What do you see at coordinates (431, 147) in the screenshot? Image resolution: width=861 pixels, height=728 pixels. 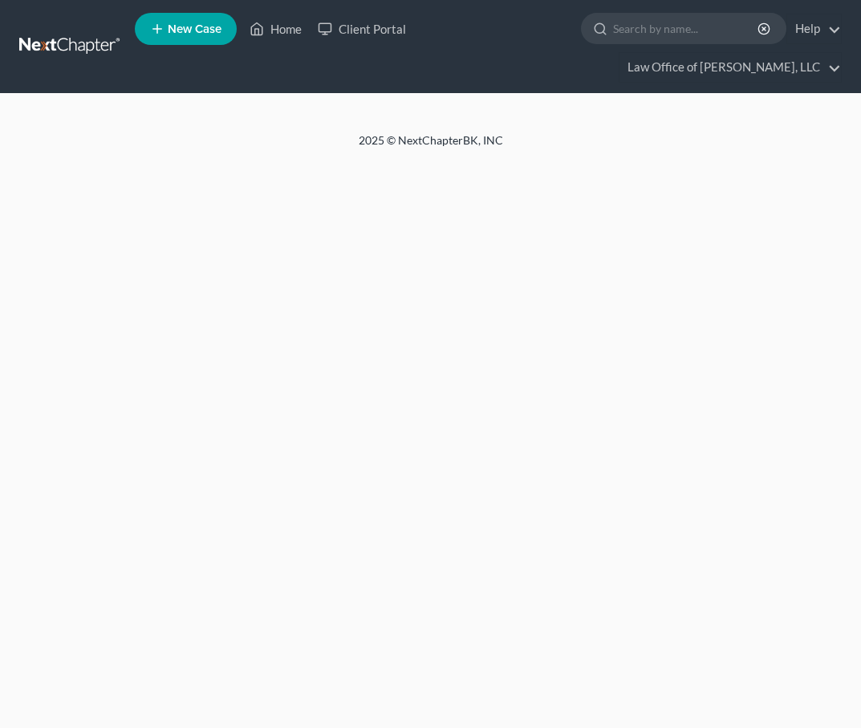 I see `div: 2025 © NextChapterBK, INC` at bounding box center [431, 147].